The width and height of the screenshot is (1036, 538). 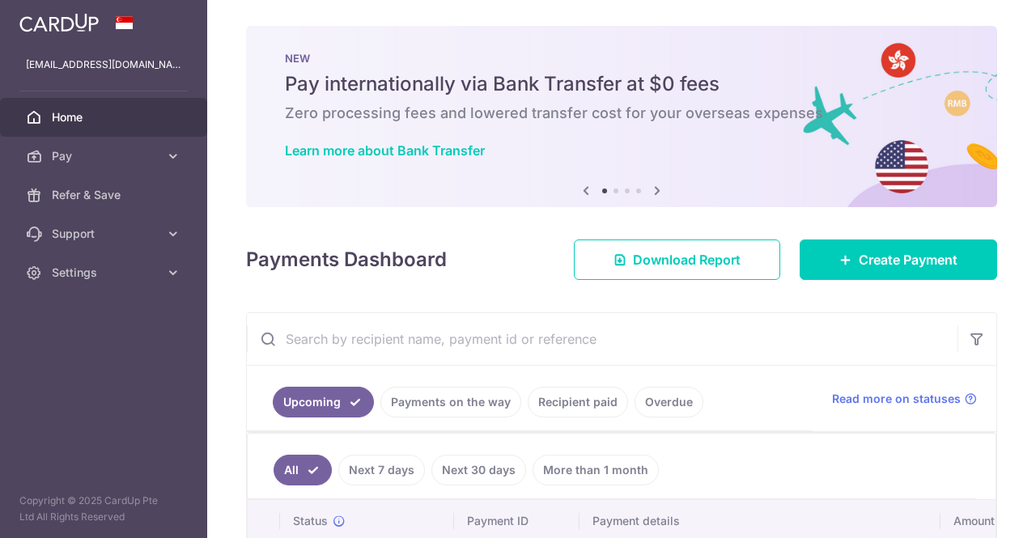 What do you see at coordinates (896, 399) in the screenshot?
I see `span: Read more on statuses` at bounding box center [896, 399].